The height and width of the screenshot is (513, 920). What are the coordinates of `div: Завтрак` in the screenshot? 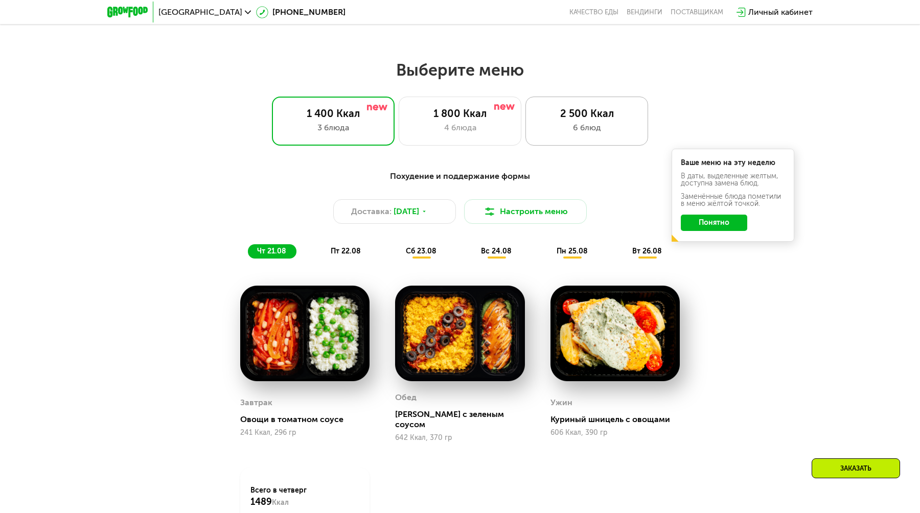 It's located at (256, 403).